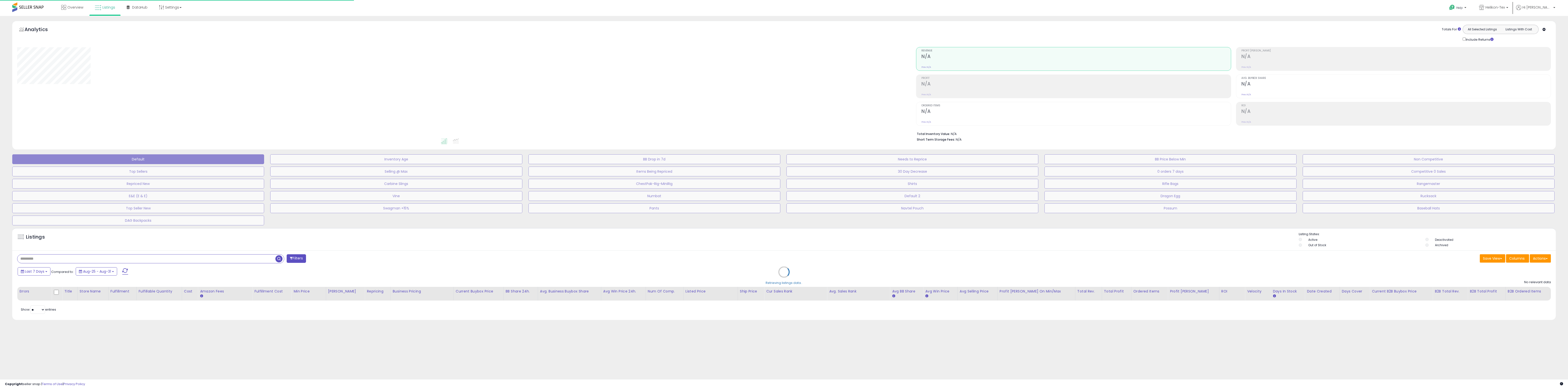 The image size is (1568, 389). What do you see at coordinates (41, 30) in the screenshot?
I see `h5: Analytics` at bounding box center [41, 30].